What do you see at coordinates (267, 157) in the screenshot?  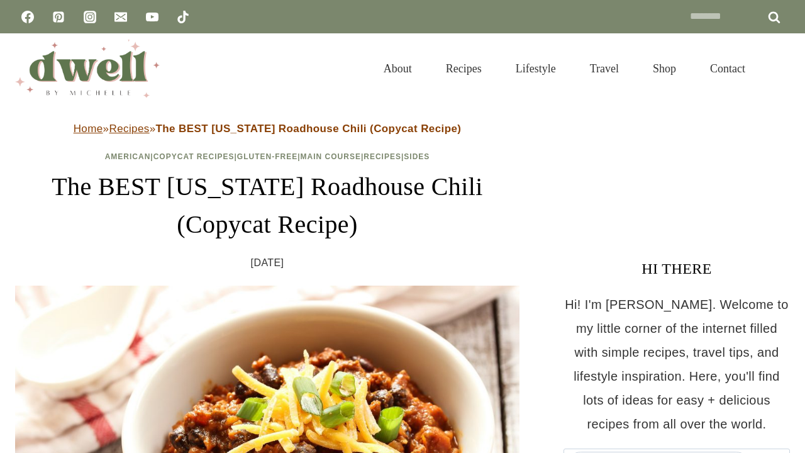 I see `a: Gluten-Free` at bounding box center [267, 157].